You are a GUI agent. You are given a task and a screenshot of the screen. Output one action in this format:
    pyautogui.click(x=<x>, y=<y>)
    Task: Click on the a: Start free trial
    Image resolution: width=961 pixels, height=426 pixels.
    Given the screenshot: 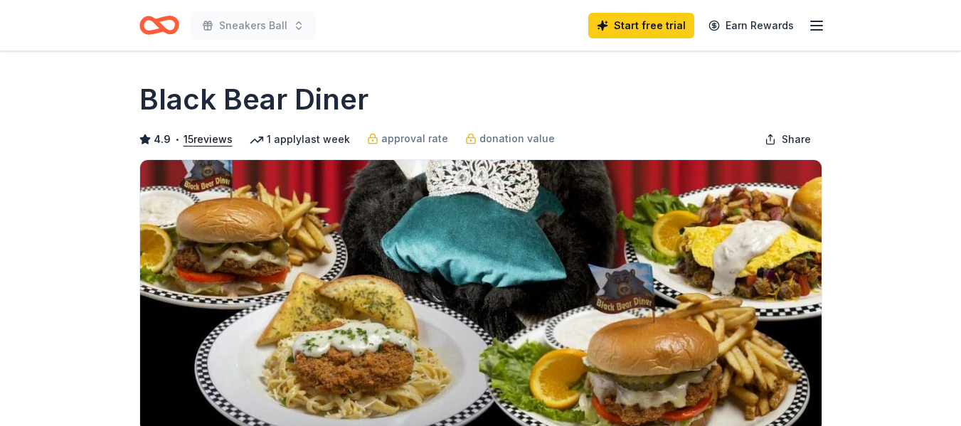 What is the action you would take?
    pyautogui.click(x=641, y=26)
    